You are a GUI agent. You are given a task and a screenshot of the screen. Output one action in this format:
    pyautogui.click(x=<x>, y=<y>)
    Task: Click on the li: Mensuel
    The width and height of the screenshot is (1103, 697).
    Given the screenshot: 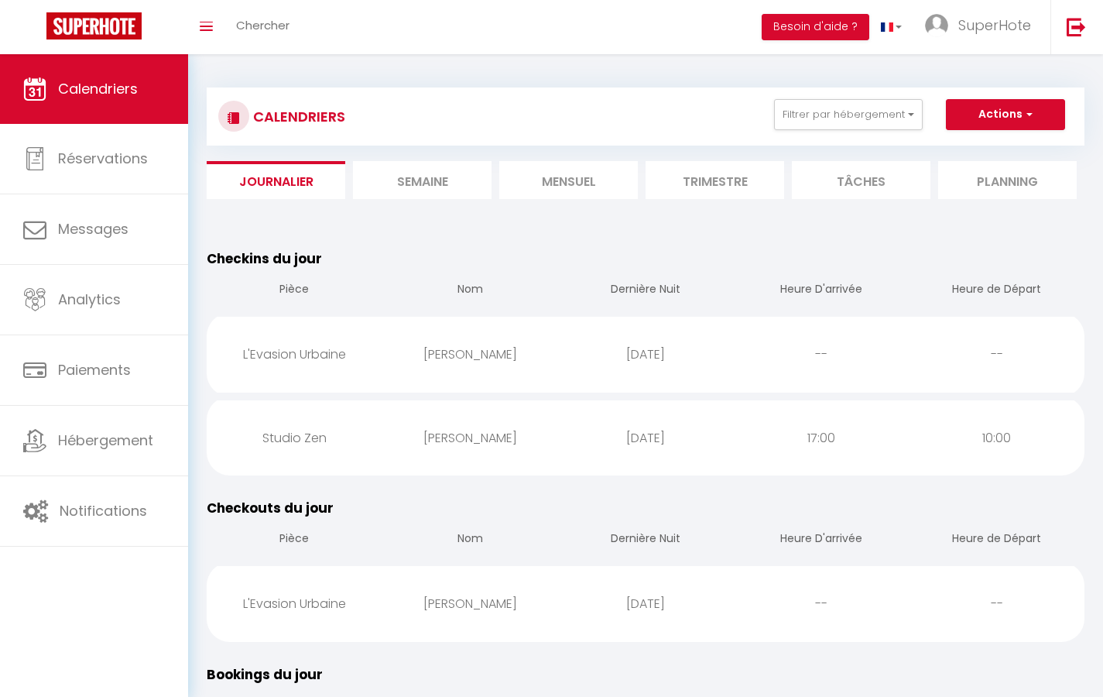 What is the action you would take?
    pyautogui.click(x=568, y=180)
    